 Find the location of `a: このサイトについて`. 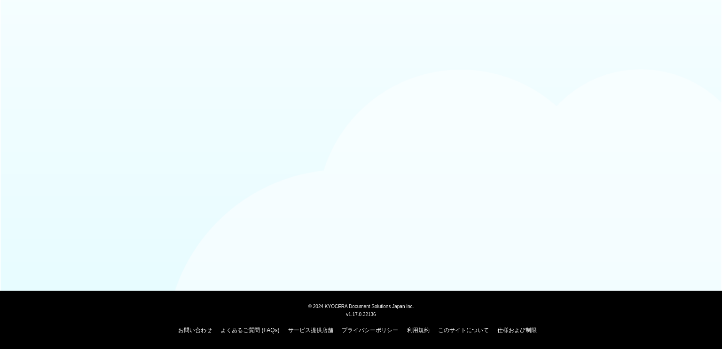

a: このサイトについて is located at coordinates (463, 330).